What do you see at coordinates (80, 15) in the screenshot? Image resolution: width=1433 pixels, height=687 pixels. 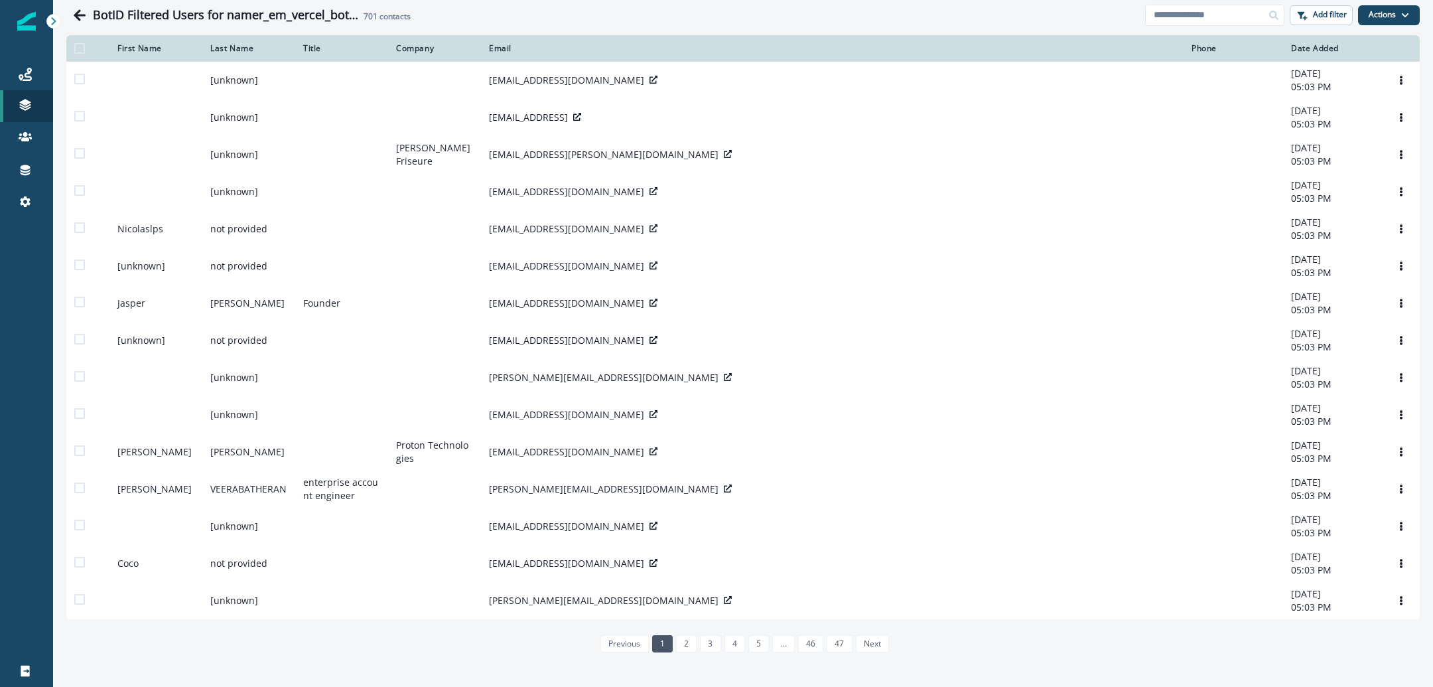 I see `button: Go back` at bounding box center [80, 15].